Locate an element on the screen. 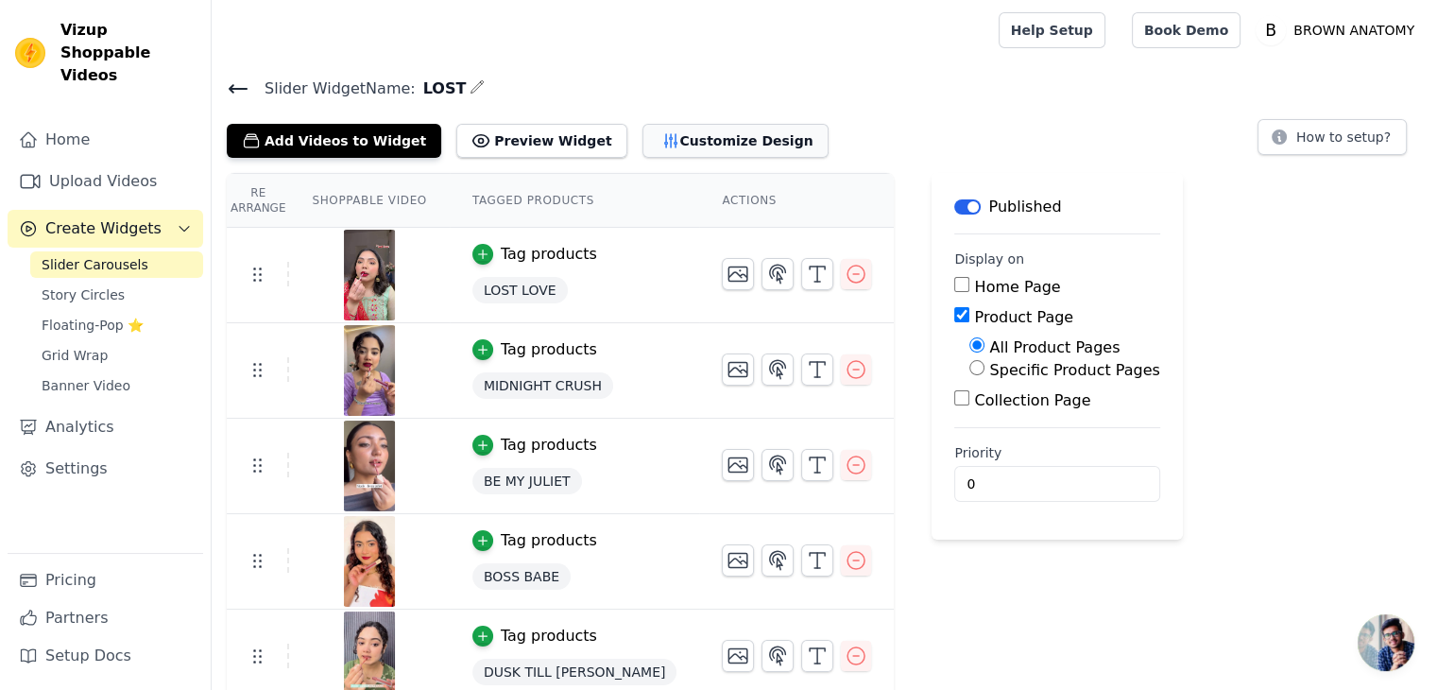 The image size is (1437, 690). img: vizup-images-5f27.png is located at coordinates (369, 275).